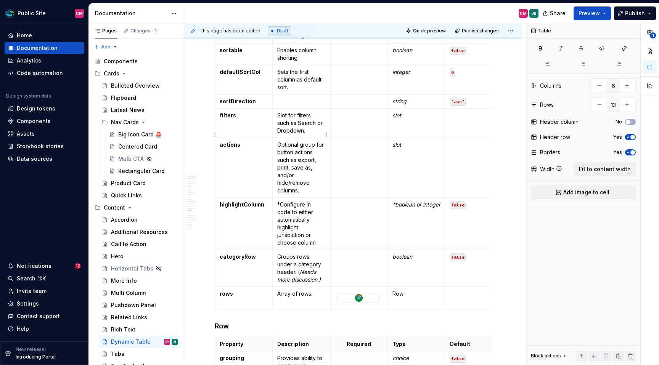  Describe the element at coordinates (301, 54) in the screenshot. I see `p: Enables column shorting.` at that location.